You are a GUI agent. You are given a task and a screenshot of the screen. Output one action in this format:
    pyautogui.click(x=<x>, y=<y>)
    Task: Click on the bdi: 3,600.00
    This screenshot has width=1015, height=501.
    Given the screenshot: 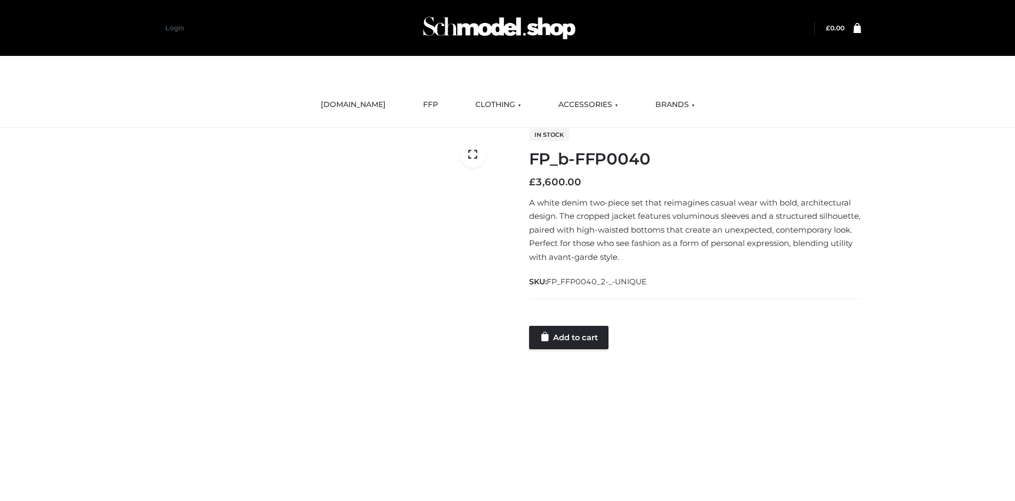 What is the action you would take?
    pyautogui.click(x=555, y=182)
    